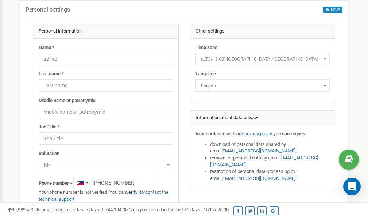  Describe the element at coordinates (270, 147) in the screenshot. I see `li: download of personal data shared by email ,` at that location.